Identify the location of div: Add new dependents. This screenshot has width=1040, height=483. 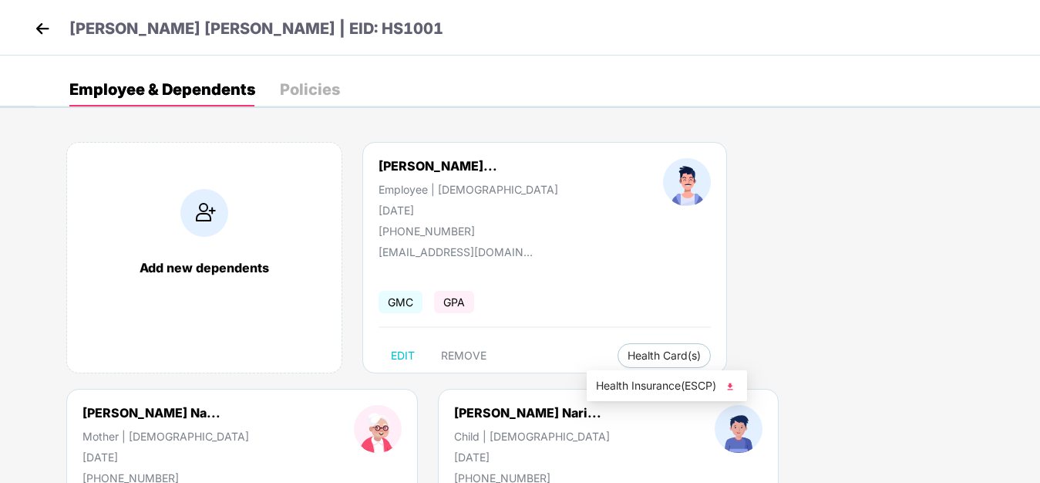
(204, 268).